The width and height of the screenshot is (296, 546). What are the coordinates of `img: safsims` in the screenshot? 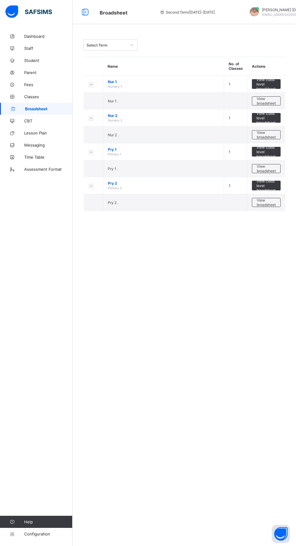 It's located at (29, 12).